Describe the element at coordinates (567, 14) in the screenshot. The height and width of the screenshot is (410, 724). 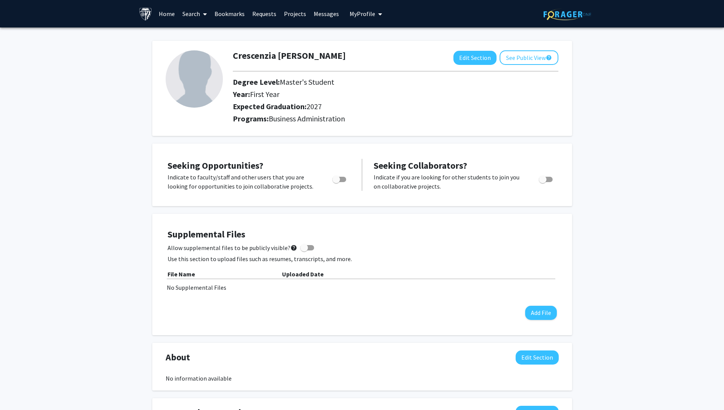
I see `img: ForagerOne Logo` at that location.